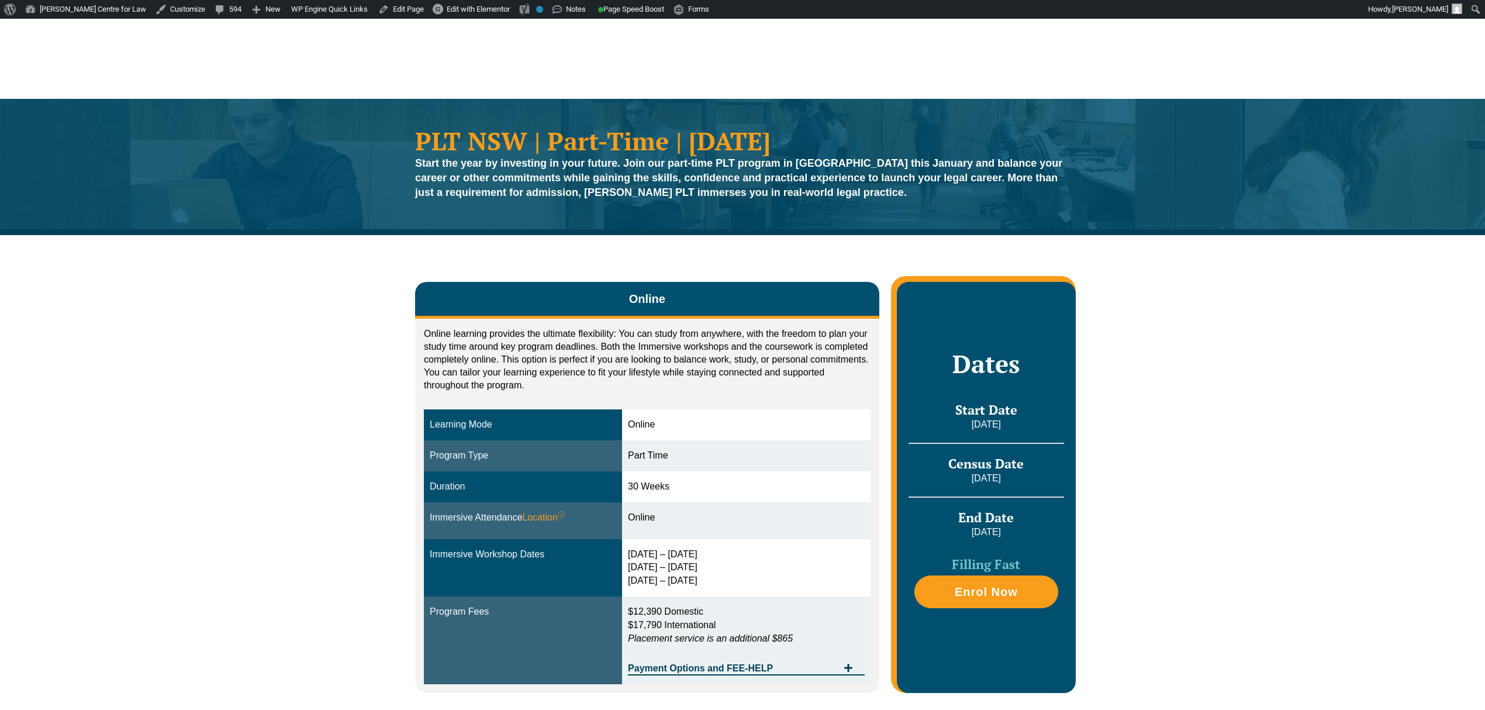 This screenshot has width=1485, height=710. Describe the element at coordinates (987, 409) in the screenshot. I see `span: Start Date` at that location.